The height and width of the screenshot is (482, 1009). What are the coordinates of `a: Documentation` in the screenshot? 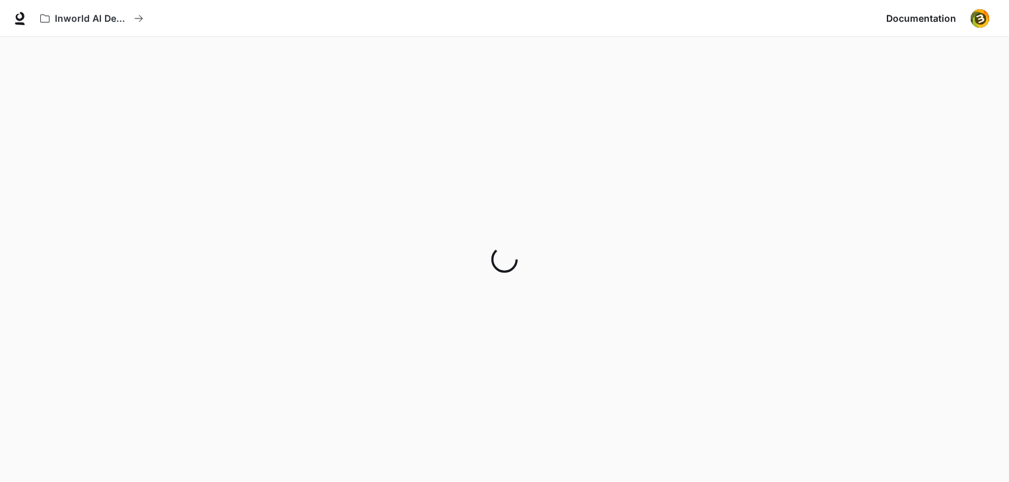 It's located at (921, 18).